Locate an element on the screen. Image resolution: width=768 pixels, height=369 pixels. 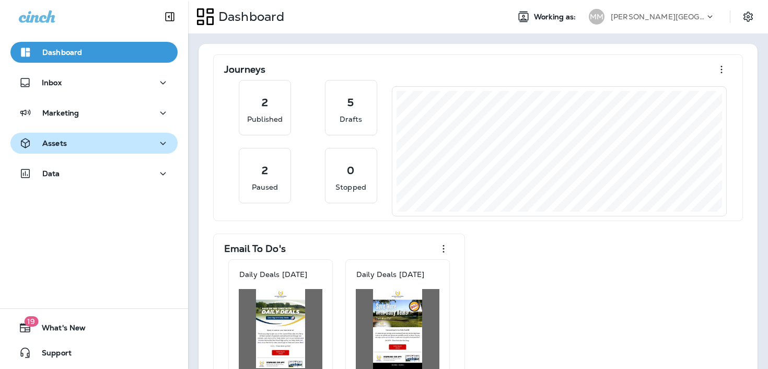
p: Assets is located at coordinates (54, 143).